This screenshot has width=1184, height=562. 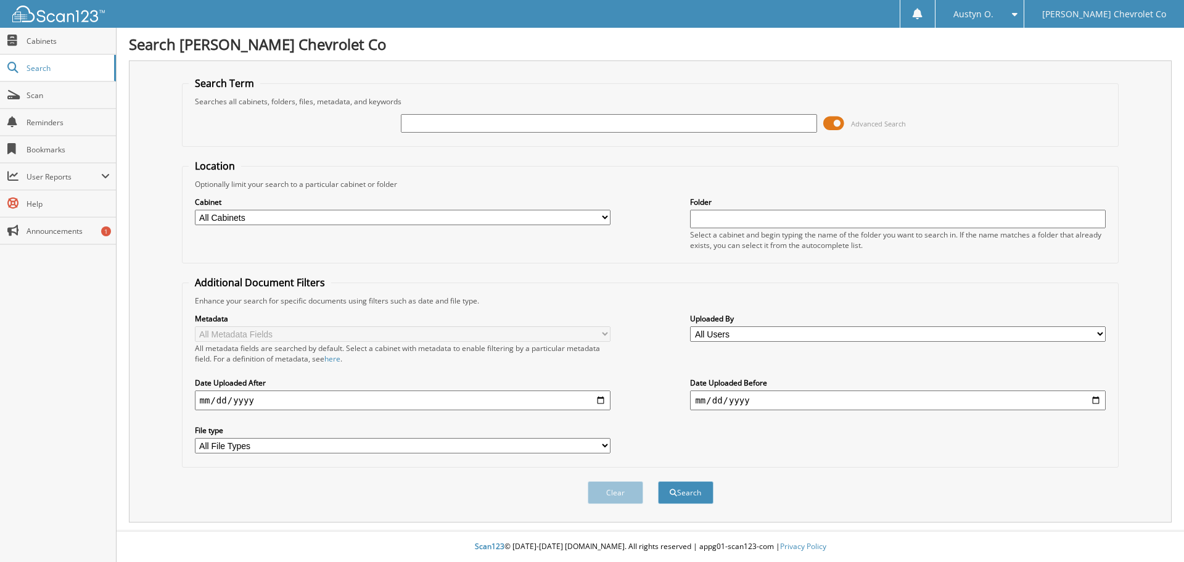 I want to click on legend: Location, so click(x=215, y=166).